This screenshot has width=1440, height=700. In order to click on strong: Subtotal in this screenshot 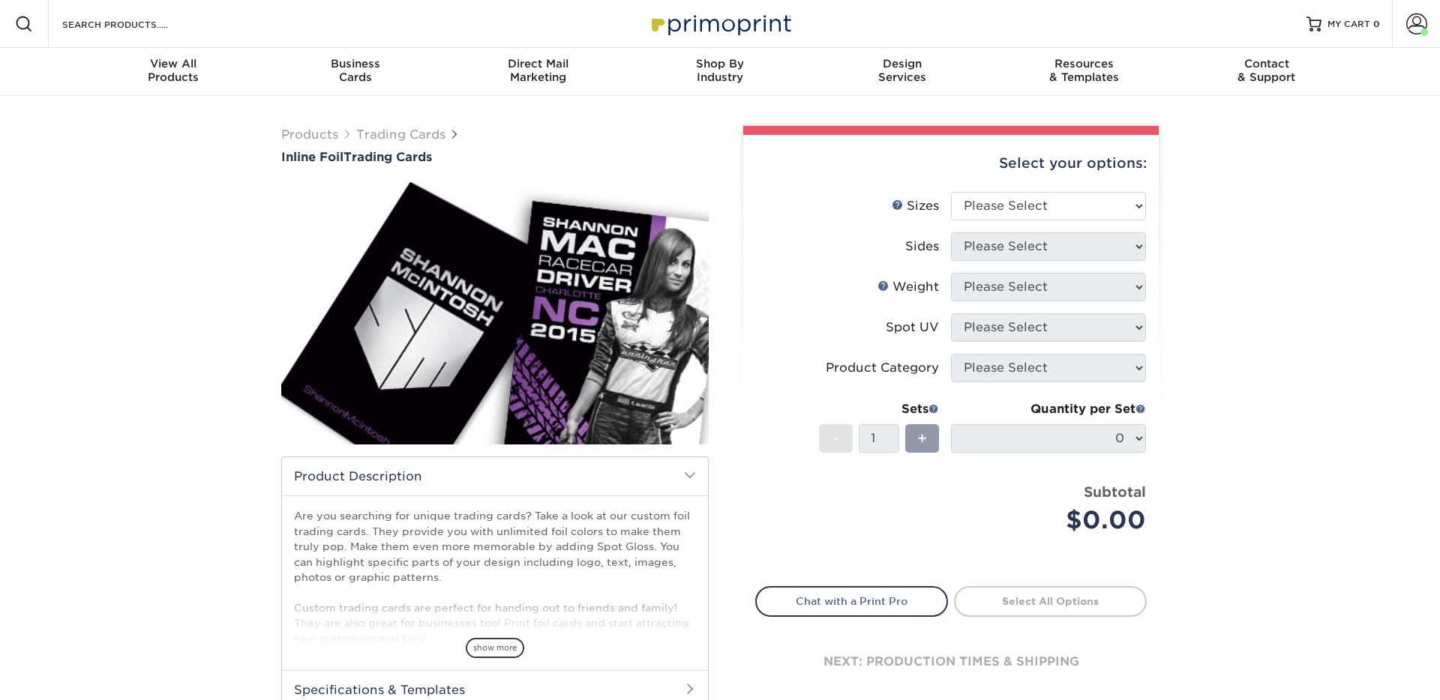, I will do `click(1114, 492)`.